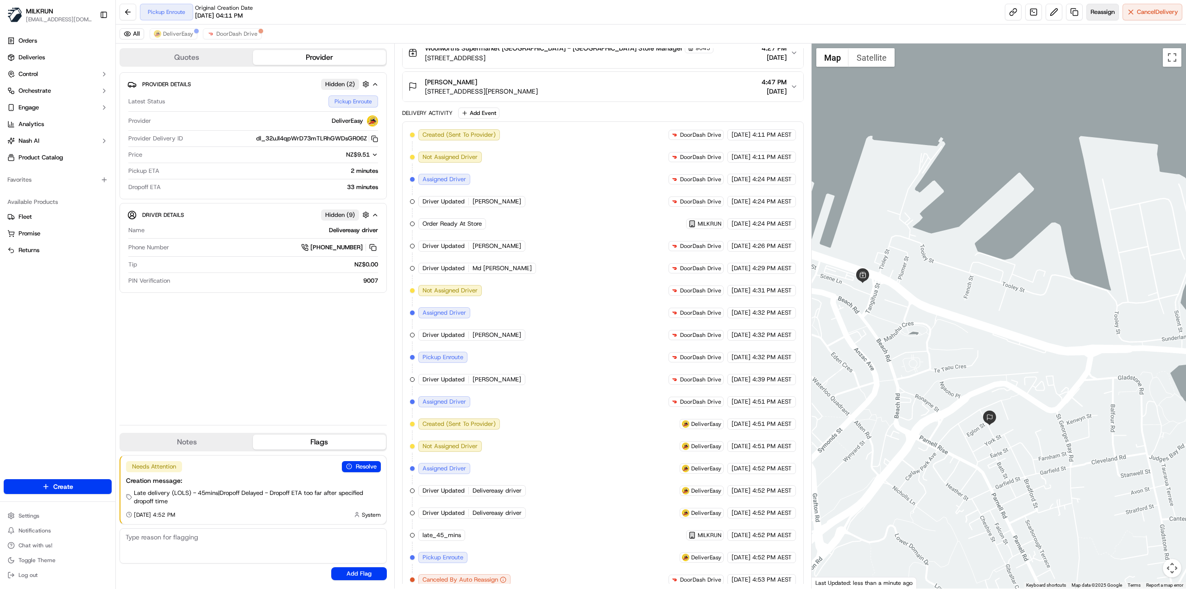  I want to click on span: Assigned Driver, so click(444, 313).